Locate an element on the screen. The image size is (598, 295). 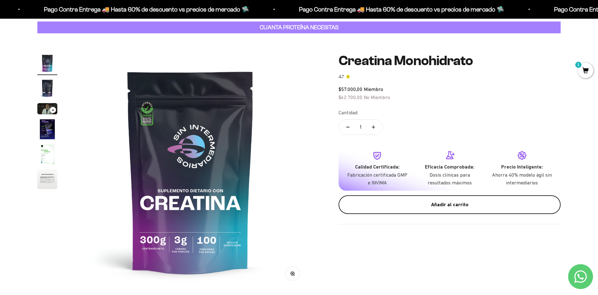
h1: Creatina Monohidrato is located at coordinates (450, 61).